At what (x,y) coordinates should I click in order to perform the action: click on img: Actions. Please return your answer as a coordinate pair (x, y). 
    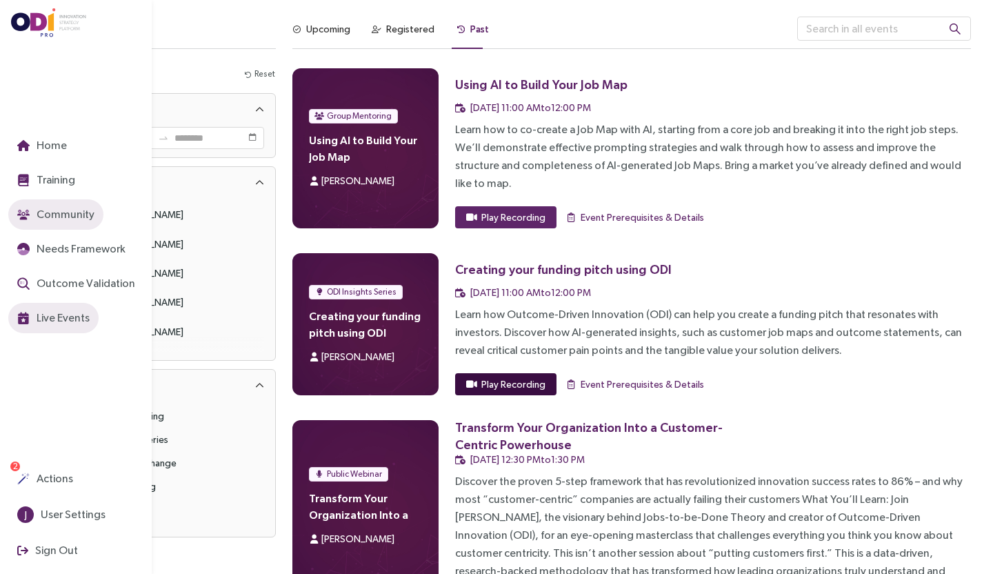
    Looking at the image, I should click on (23, 479).